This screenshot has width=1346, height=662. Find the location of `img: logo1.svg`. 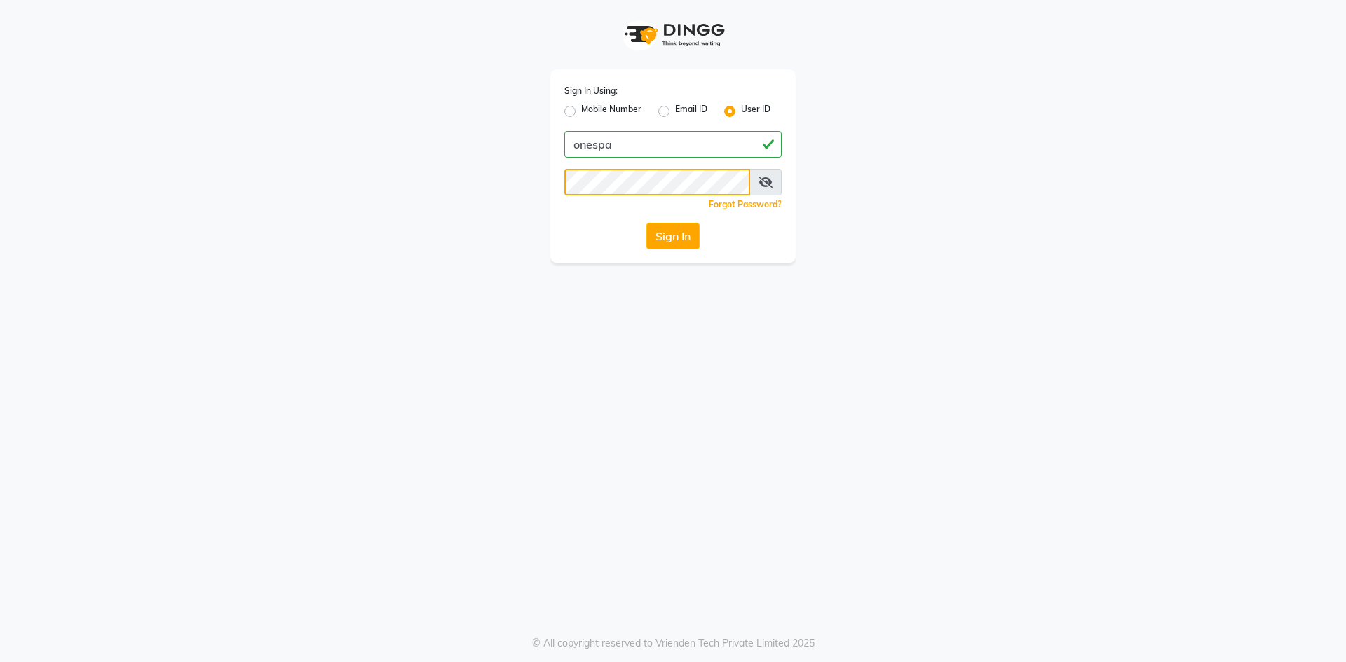

img: logo1.svg is located at coordinates (673, 34).